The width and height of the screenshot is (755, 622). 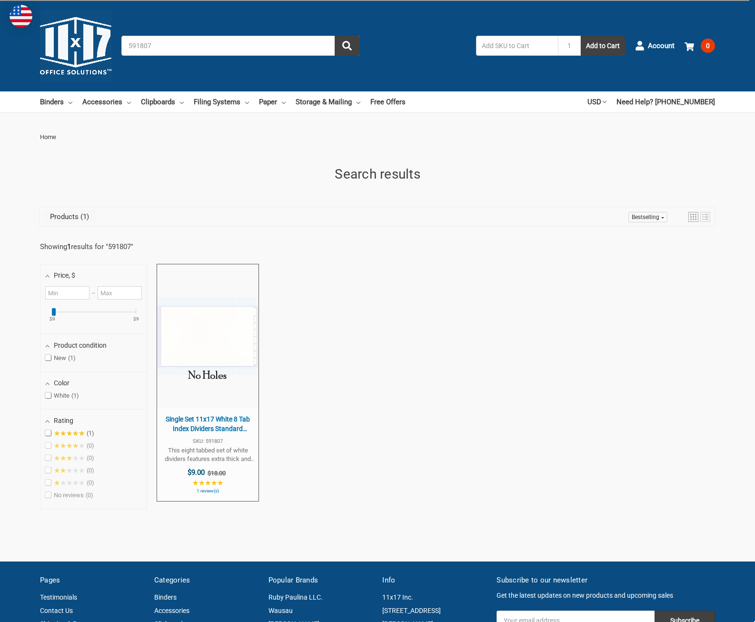 I want to click on h1: Search results, so click(x=377, y=174).